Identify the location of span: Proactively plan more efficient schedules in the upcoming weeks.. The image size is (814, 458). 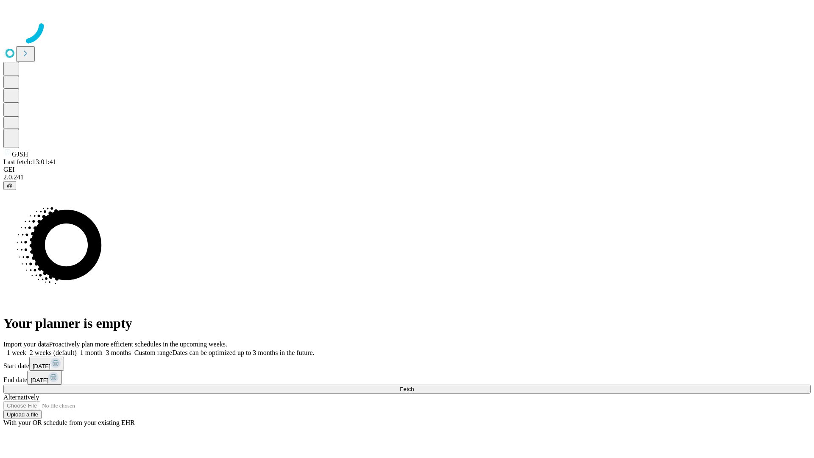
(138, 344).